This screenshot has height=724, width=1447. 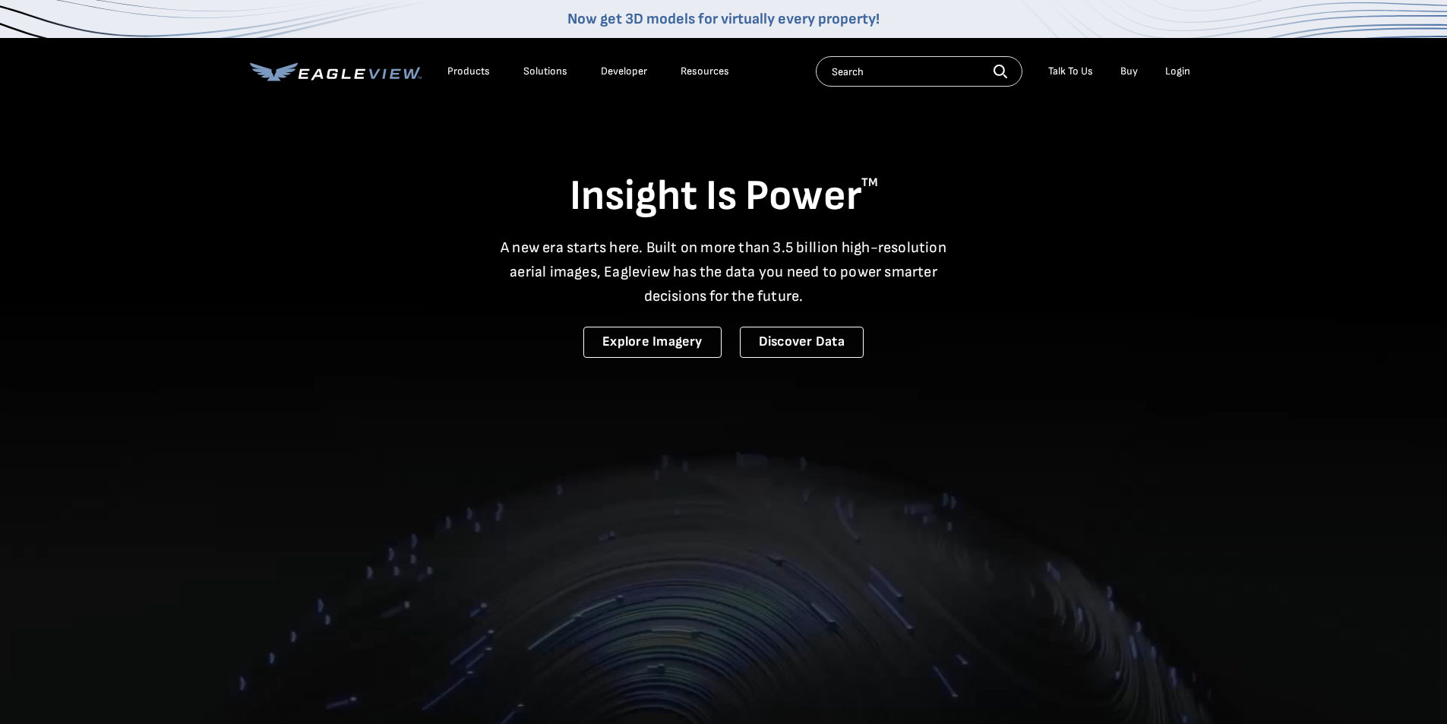 What do you see at coordinates (801, 342) in the screenshot?
I see `a: Discover Data` at bounding box center [801, 342].